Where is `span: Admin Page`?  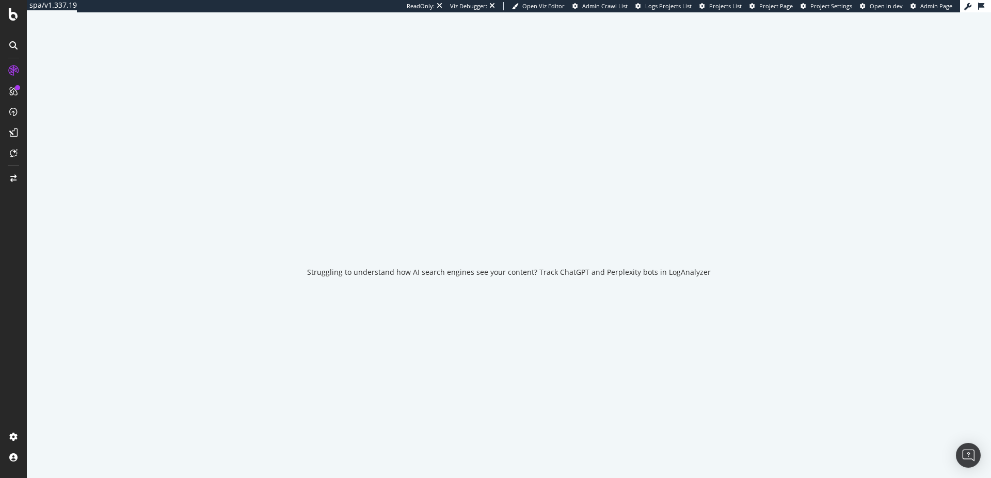
span: Admin Page is located at coordinates (936, 6).